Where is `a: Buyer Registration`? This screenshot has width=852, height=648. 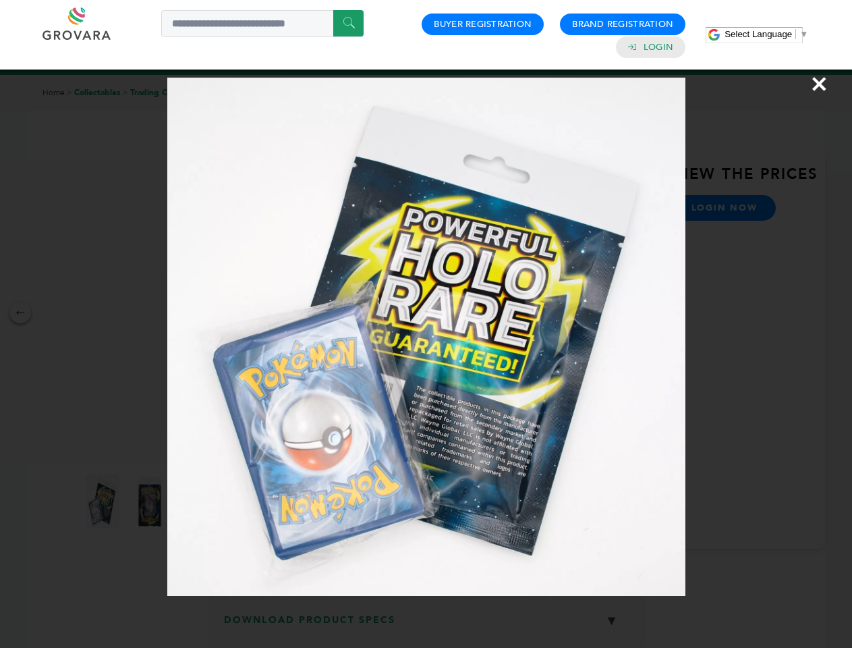 a: Buyer Registration is located at coordinates (483, 24).